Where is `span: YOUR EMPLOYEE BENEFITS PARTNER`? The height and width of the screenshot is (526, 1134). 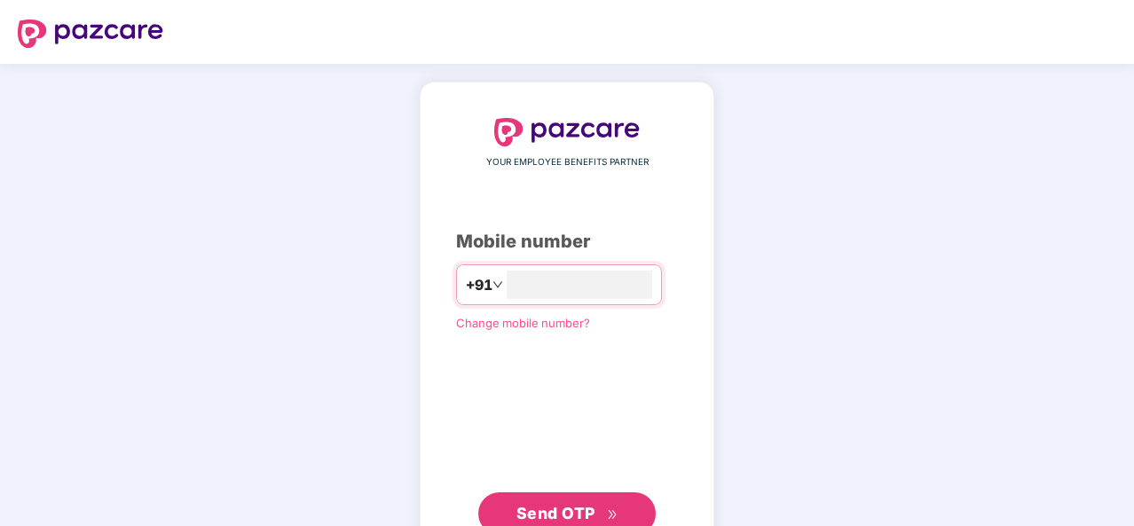 span: YOUR EMPLOYEE BENEFITS PARTNER is located at coordinates (567, 162).